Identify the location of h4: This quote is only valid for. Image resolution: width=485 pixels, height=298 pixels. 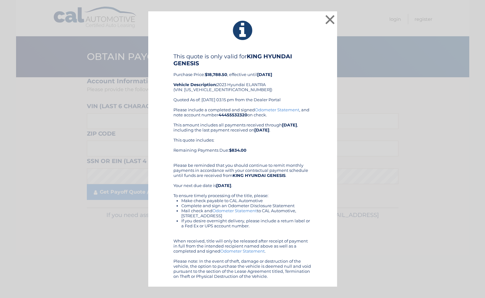
(243, 60).